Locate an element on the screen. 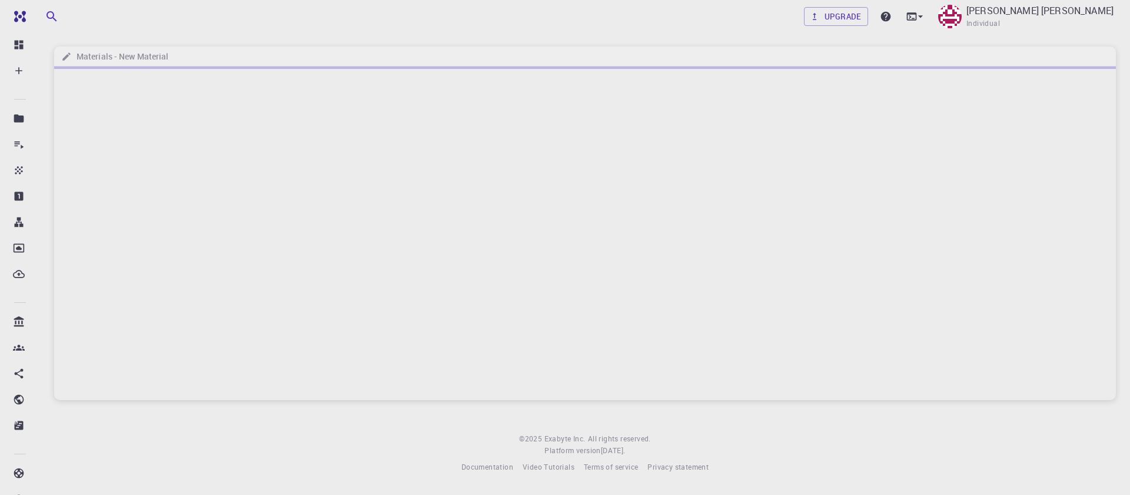 This screenshot has width=1130, height=495. a: Privacy statement is located at coordinates (678, 467).